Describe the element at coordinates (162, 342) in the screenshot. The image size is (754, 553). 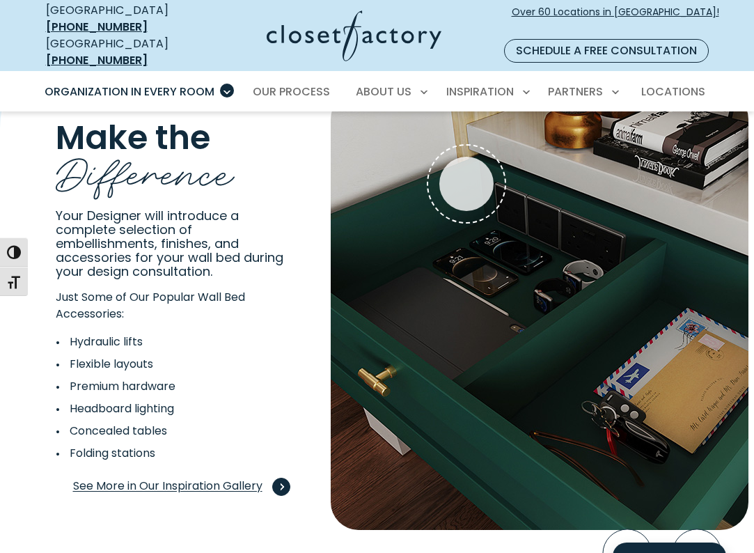
I see `li: Hydraulic lifts` at that location.